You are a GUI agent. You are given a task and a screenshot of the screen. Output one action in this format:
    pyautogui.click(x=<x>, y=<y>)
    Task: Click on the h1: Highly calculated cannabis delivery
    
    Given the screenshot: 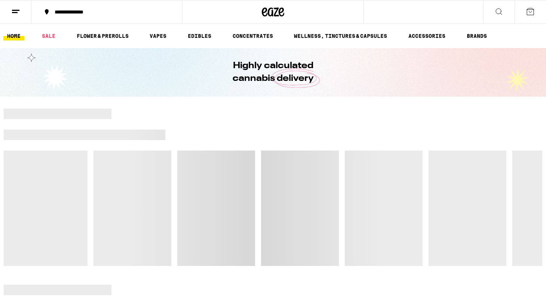 What is the action you would take?
    pyautogui.click(x=273, y=72)
    